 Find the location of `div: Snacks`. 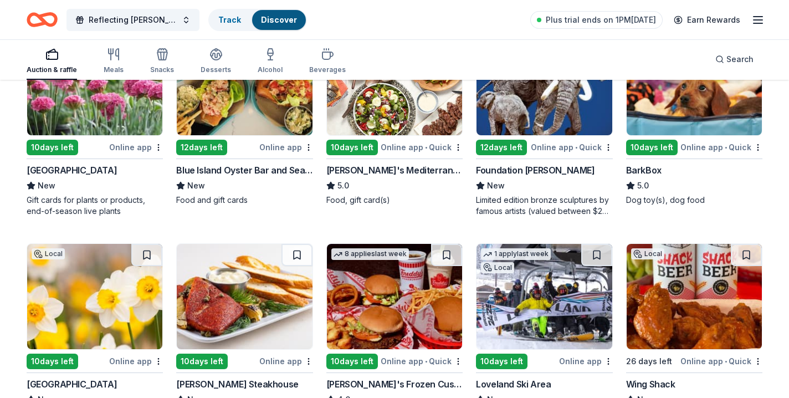

div: Snacks is located at coordinates (162, 70).